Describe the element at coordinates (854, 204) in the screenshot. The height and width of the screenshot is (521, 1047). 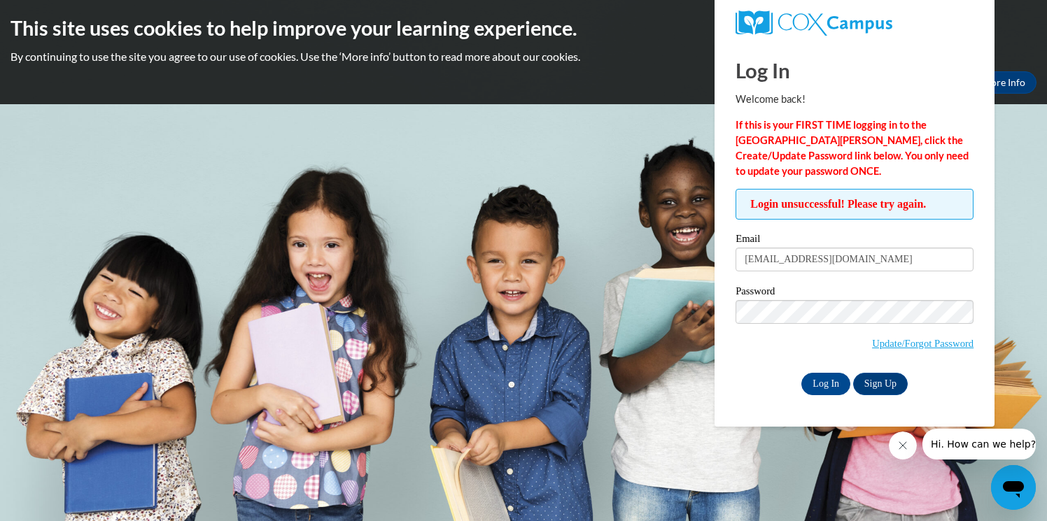
I see `span: Login unsuccessful! Please try again.` at that location.